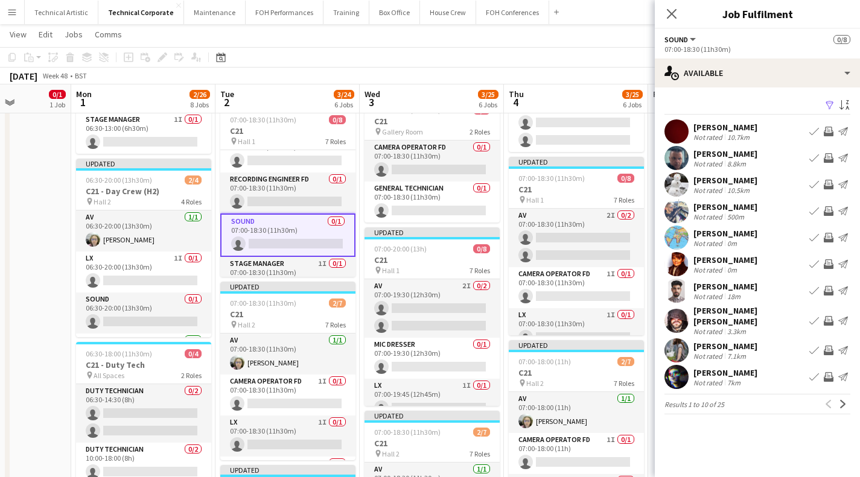 Image resolution: width=860 pixels, height=477 pixels. I want to click on app-job-card: Updated07:00-20:00 (13h)0/8C21 Hall 17 RolesAV2I0/207:00-19:30 (12h30m) Mic Dresser0/107:00-19:30..., so click(432, 317).